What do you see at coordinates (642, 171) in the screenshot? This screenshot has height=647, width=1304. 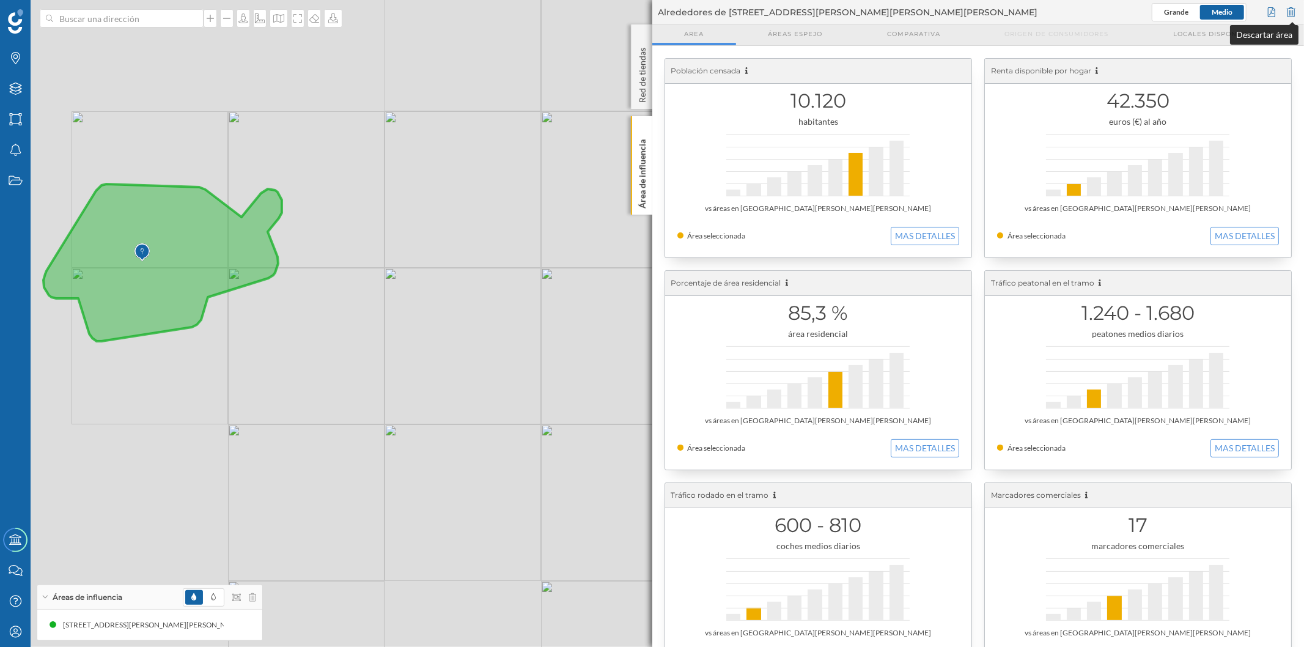 I see `p: Área de influencia` at bounding box center [642, 171].